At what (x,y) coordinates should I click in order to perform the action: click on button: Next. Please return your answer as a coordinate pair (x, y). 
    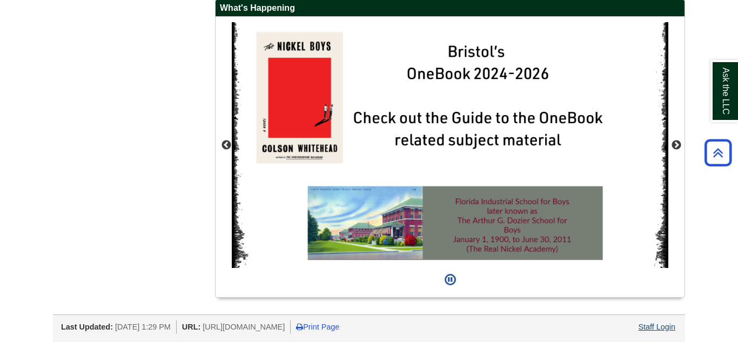
    Looking at the image, I should click on (676, 145).